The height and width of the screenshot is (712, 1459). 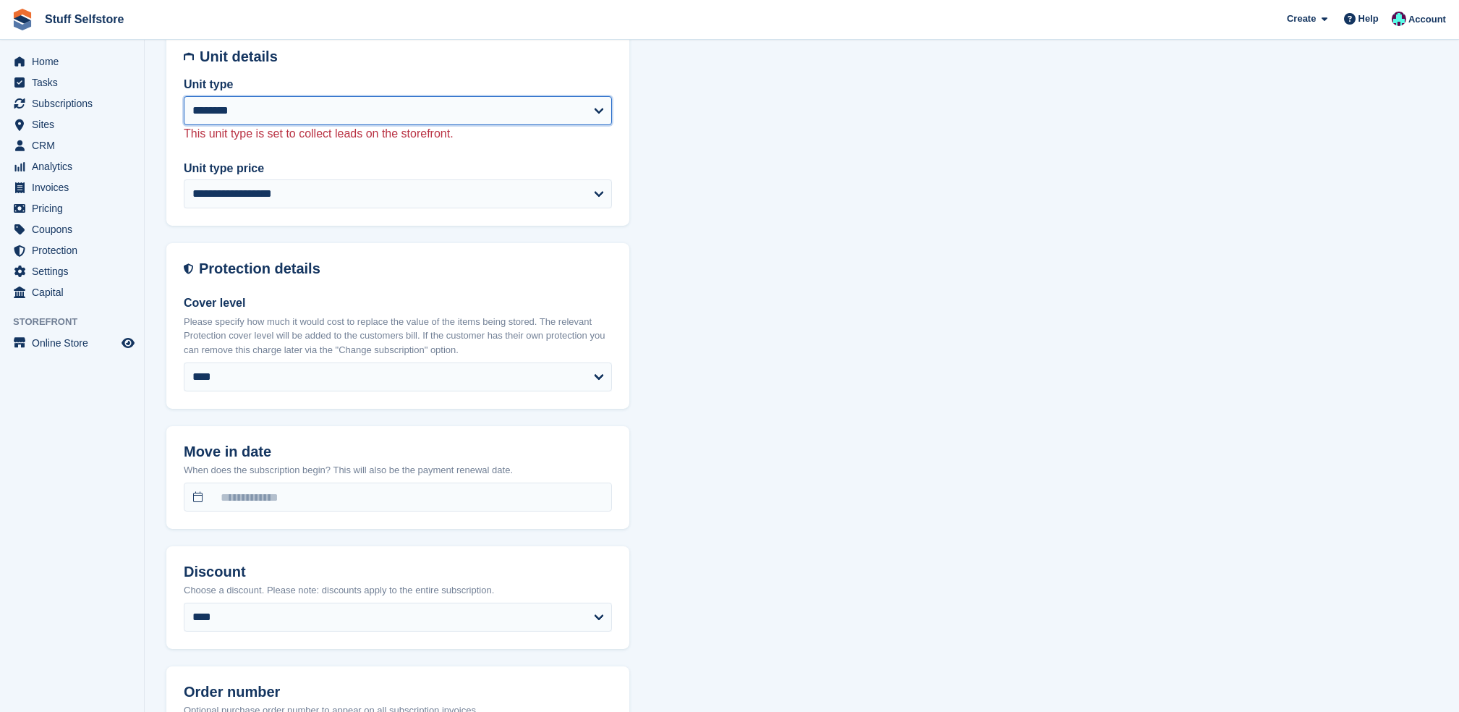 I want to click on span: Account, so click(x=1427, y=20).